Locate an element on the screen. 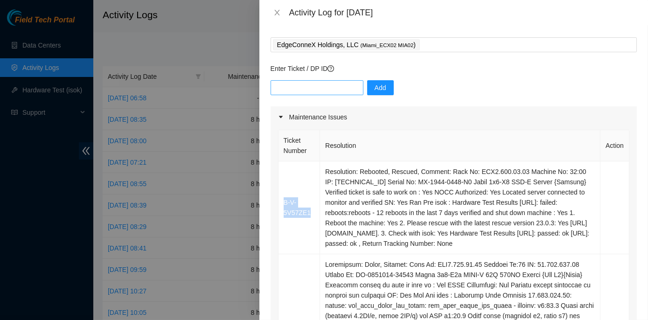  p: EdgeConneX Holdings, LLC ) is located at coordinates (346, 45).